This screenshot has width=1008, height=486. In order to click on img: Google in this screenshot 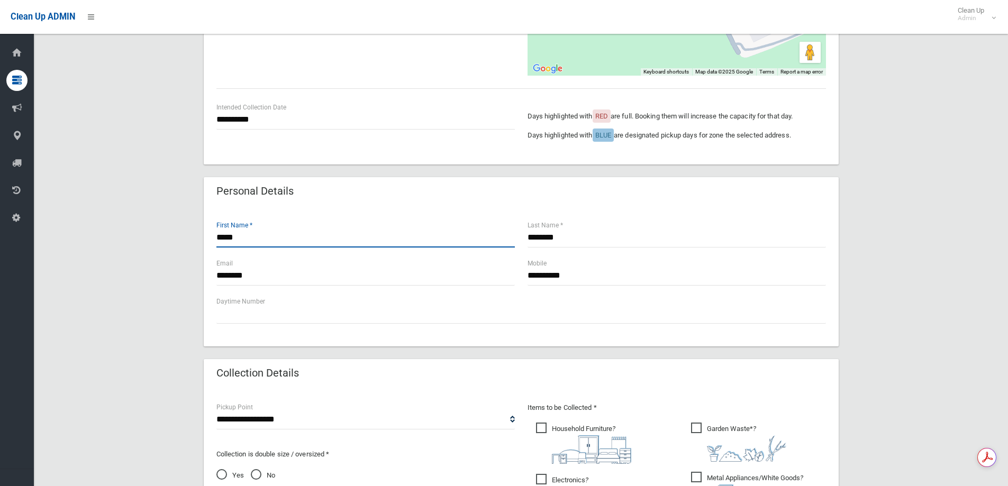, I will do `click(547, 69)`.